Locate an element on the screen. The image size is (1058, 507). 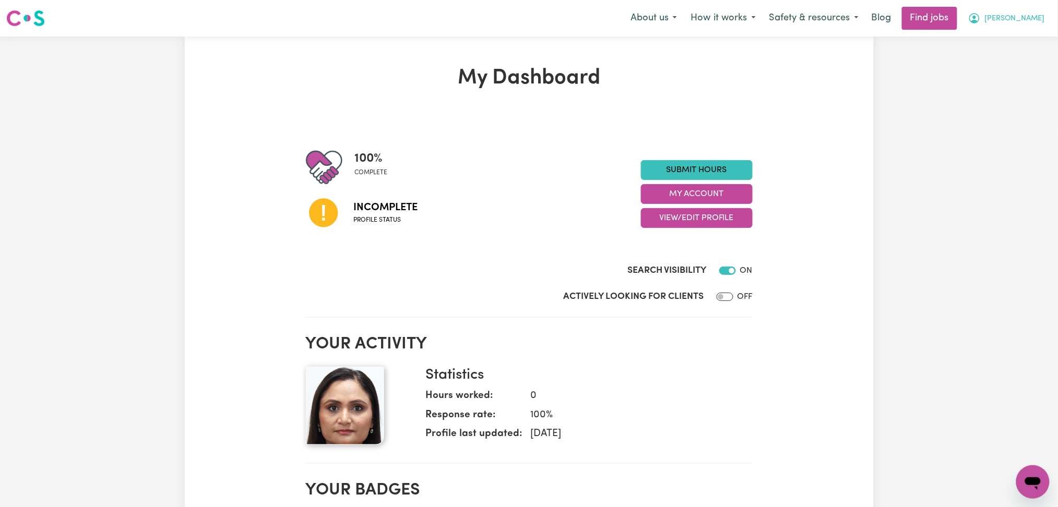
span: 100 % is located at coordinates (371, 159).